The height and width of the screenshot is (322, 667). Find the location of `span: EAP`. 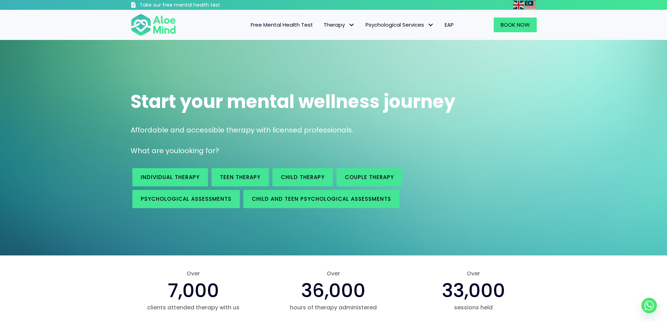

span: EAP is located at coordinates (449, 25).